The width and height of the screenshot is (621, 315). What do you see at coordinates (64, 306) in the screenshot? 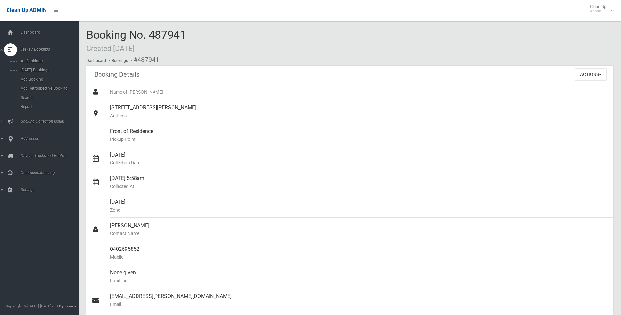
I see `strong: Jet Dynamics` at bounding box center [64, 306].